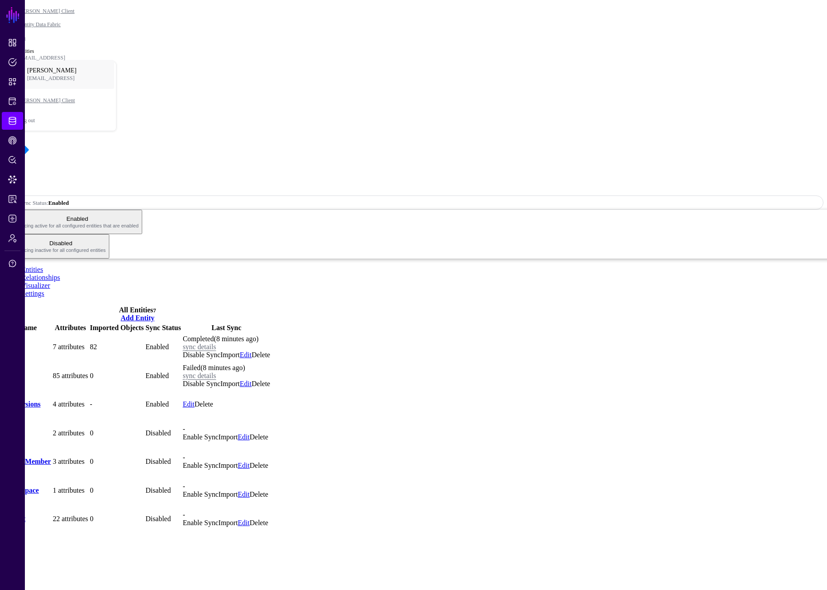  Describe the element at coordinates (226, 339) in the screenshot. I see `div: Completed (8 minutes ago)` at that location.